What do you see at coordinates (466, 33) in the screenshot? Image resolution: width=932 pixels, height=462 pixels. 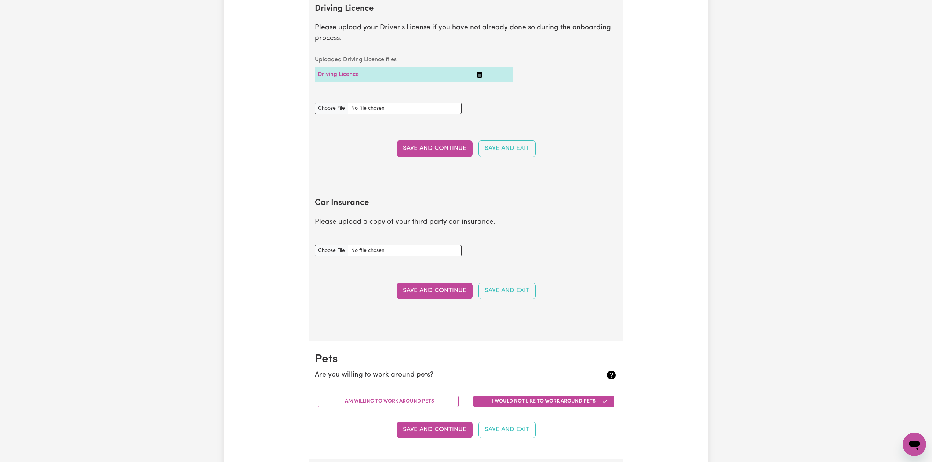 I see `p: Please upload your Driver's License if you have not already done so during the onboarding process.` at bounding box center [466, 33].